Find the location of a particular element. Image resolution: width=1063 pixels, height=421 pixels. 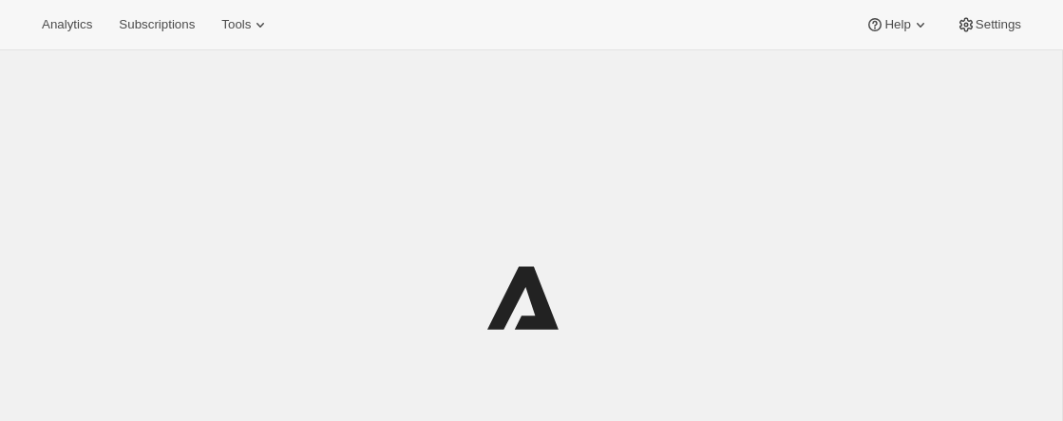

span: Settings is located at coordinates (999, 25).